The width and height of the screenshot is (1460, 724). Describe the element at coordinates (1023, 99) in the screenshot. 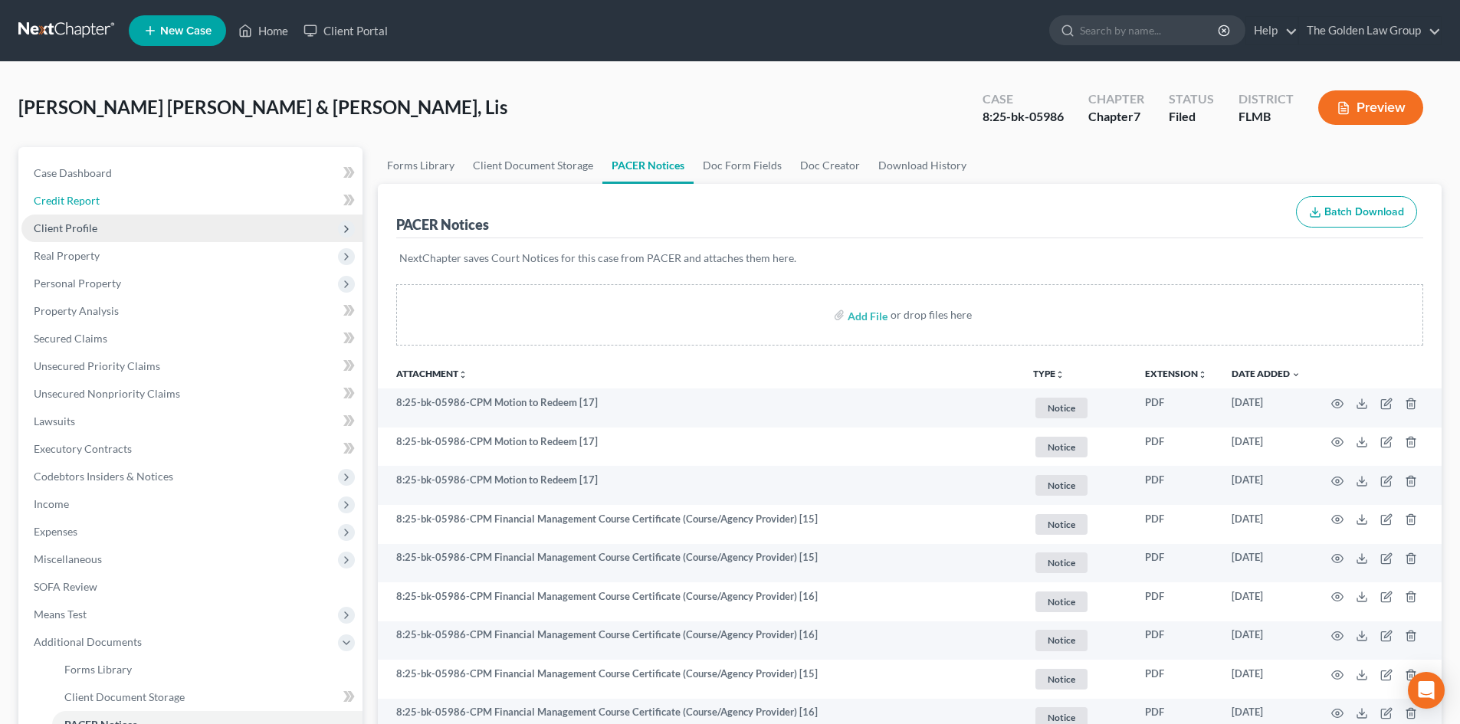

I see `div: Case` at that location.